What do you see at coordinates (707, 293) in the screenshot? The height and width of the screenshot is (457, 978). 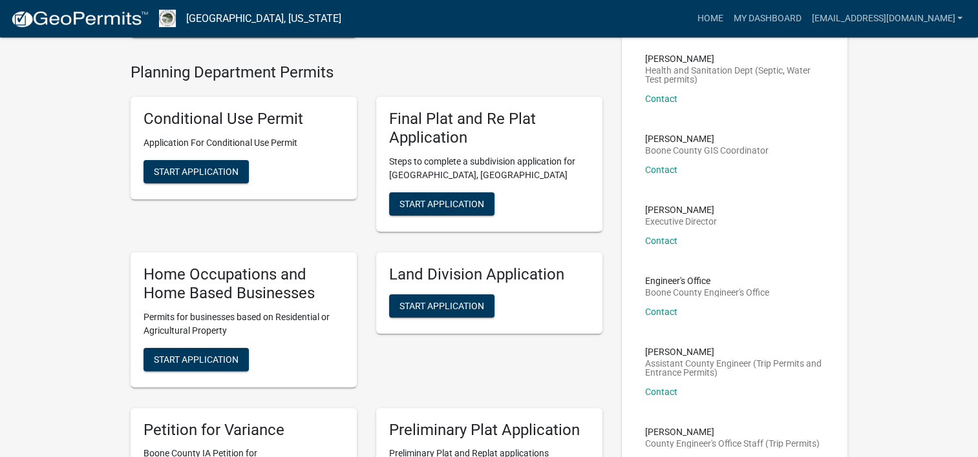 I see `p: Boone County Engineer's Office` at bounding box center [707, 293].